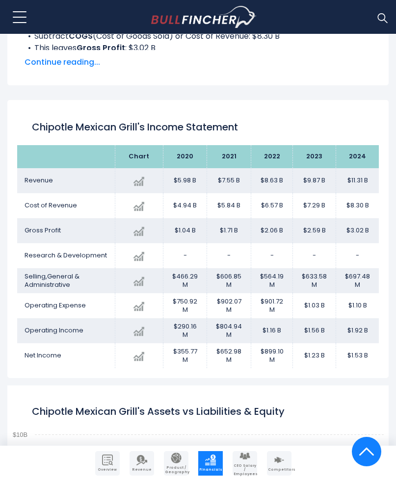 This screenshot has width=396, height=481. Describe the element at coordinates (314, 156) in the screenshot. I see `th: 2023` at that location.